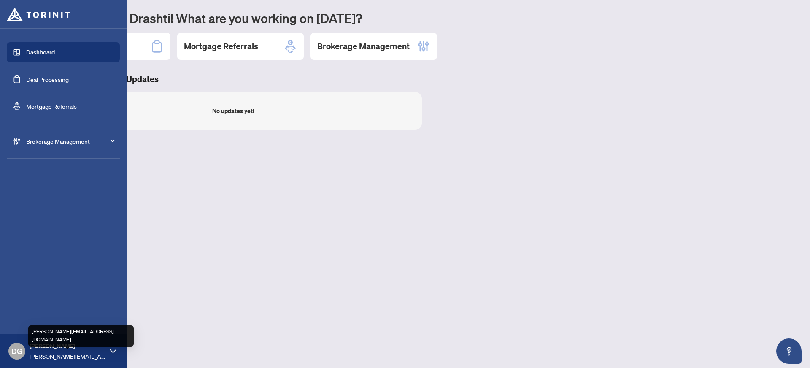 The width and height of the screenshot is (810, 368). What do you see at coordinates (47, 79) in the screenshot?
I see `a: Deal Processing` at bounding box center [47, 79].